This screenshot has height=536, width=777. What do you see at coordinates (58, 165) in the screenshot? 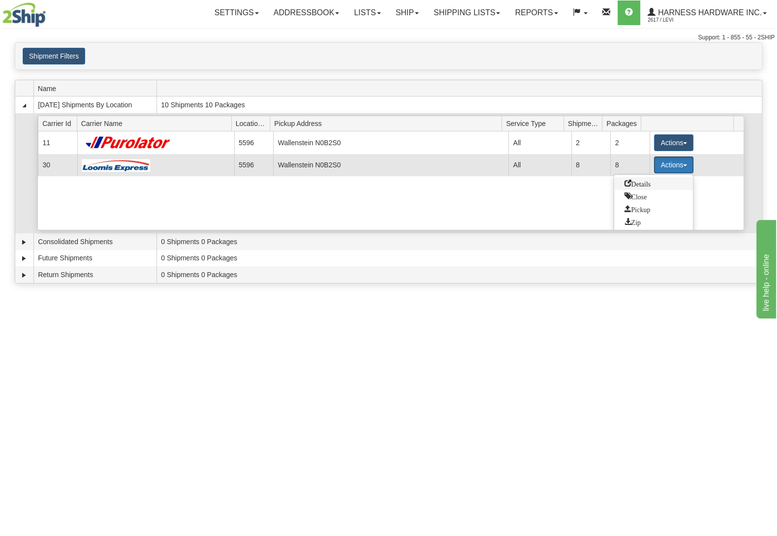
I see `td: 30` at bounding box center [58, 165].